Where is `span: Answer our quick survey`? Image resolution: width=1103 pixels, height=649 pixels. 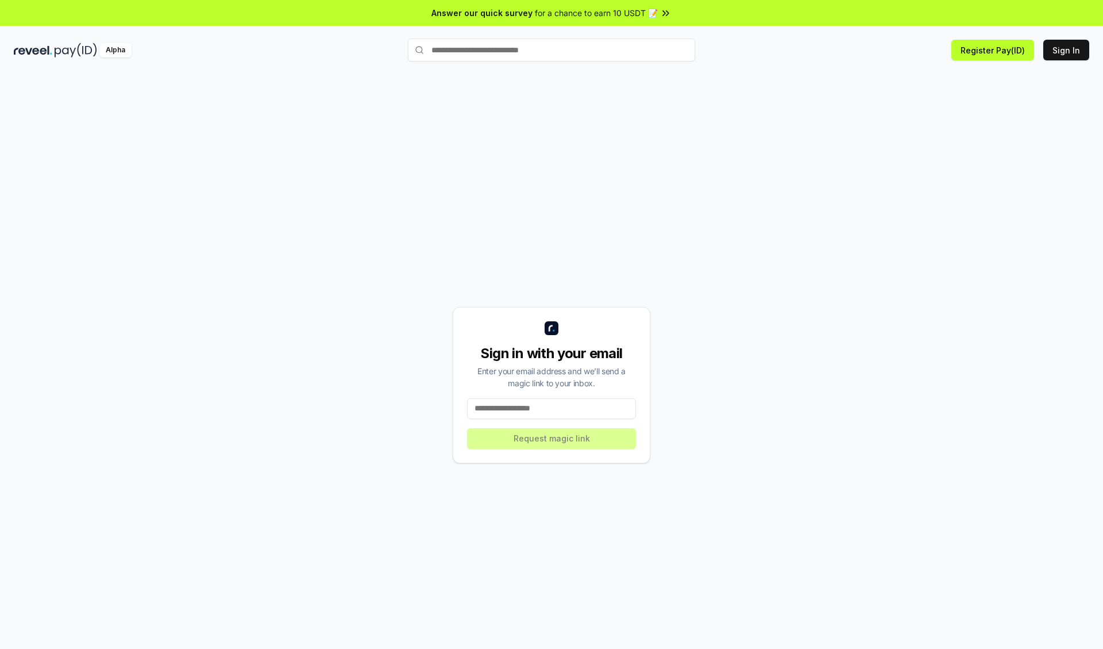 span: Answer our quick survey is located at coordinates (482, 13).